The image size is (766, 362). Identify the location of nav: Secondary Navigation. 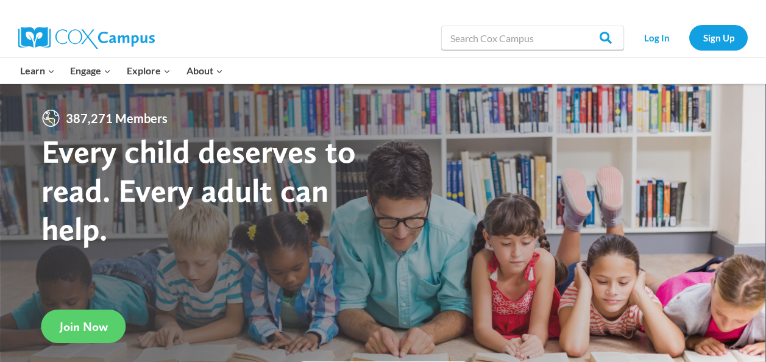
(688, 37).